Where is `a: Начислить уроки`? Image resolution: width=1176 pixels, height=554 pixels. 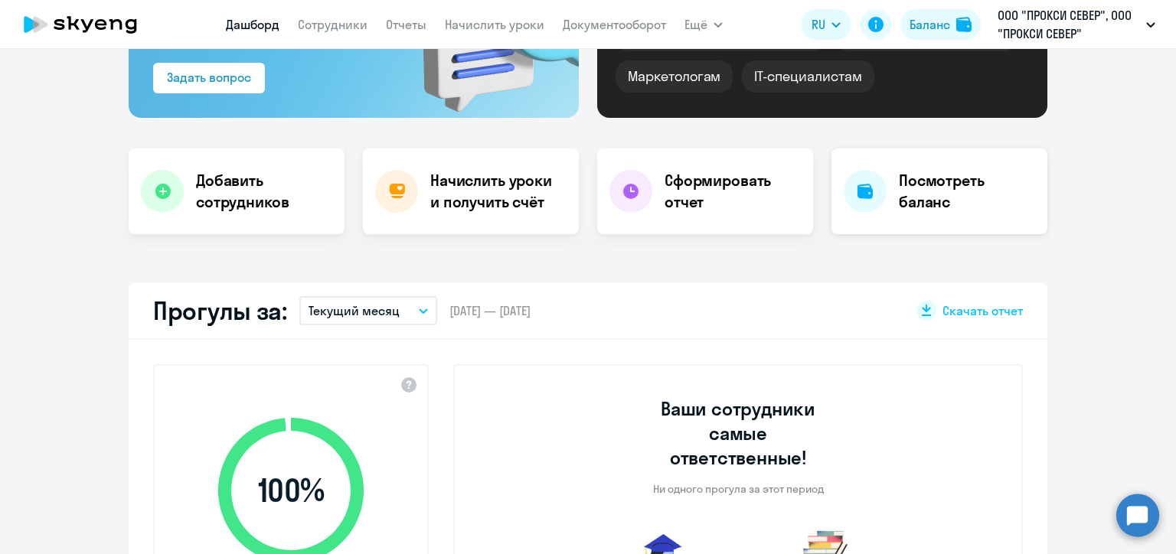 a: Начислить уроки is located at coordinates (495, 25).